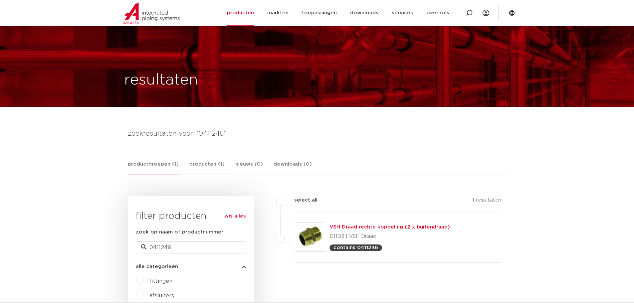  Describe the element at coordinates (301, 201) in the screenshot. I see `label: select all` at that location.